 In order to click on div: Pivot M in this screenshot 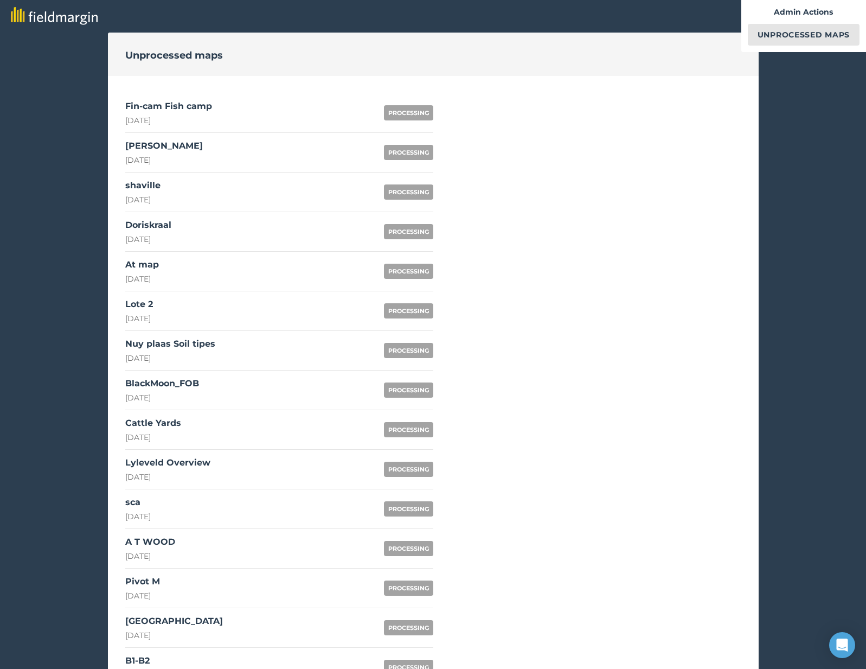, I will do `click(143, 581)`.